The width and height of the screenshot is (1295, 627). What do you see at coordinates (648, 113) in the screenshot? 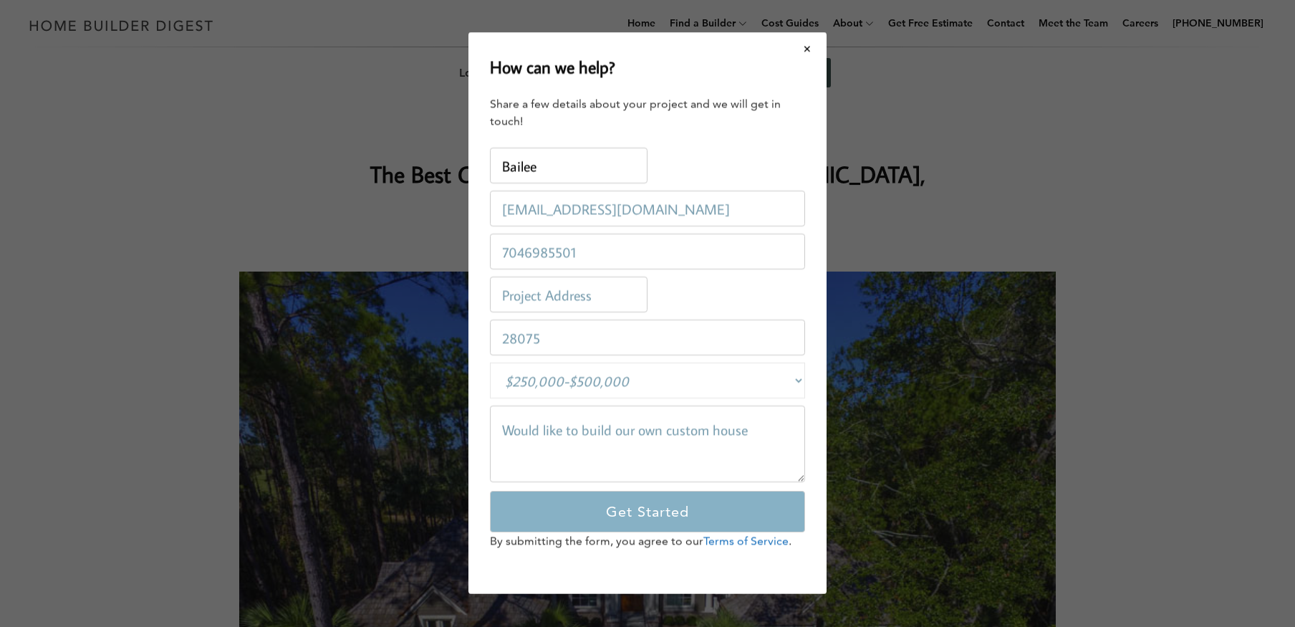
I see `div: Share a few details about your project and we will get in touch!` at bounding box center [648, 113].